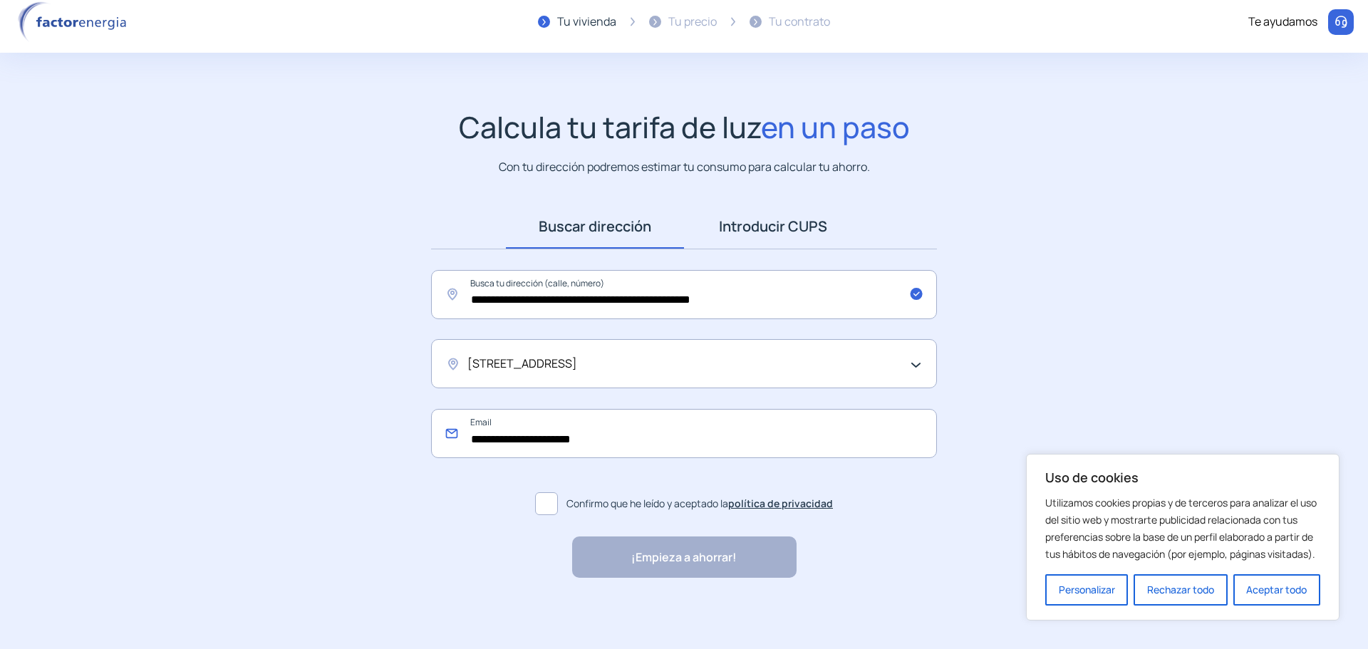 Image resolution: width=1368 pixels, height=649 pixels. Describe the element at coordinates (75, 22) in the screenshot. I see `img: logo factor` at that location.